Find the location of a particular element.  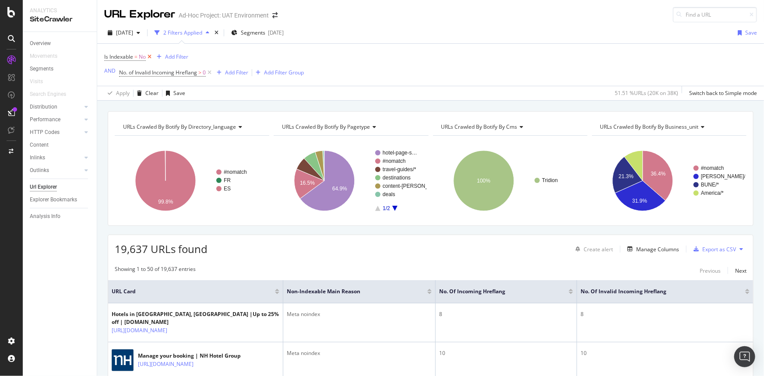

a: Outlinks is located at coordinates (56, 170).